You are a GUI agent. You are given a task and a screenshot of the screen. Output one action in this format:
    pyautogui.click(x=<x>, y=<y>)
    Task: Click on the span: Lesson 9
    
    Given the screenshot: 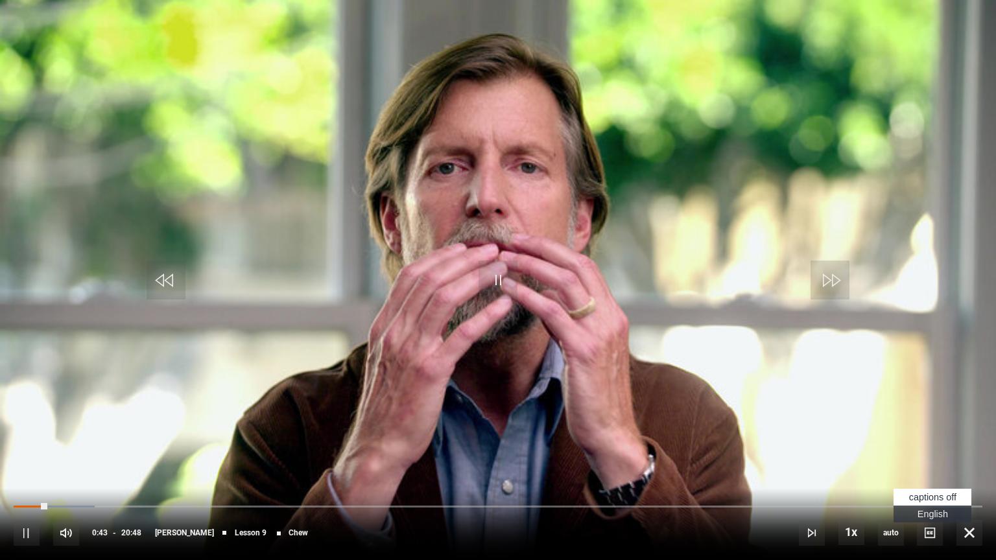 What is the action you would take?
    pyautogui.click(x=250, y=533)
    